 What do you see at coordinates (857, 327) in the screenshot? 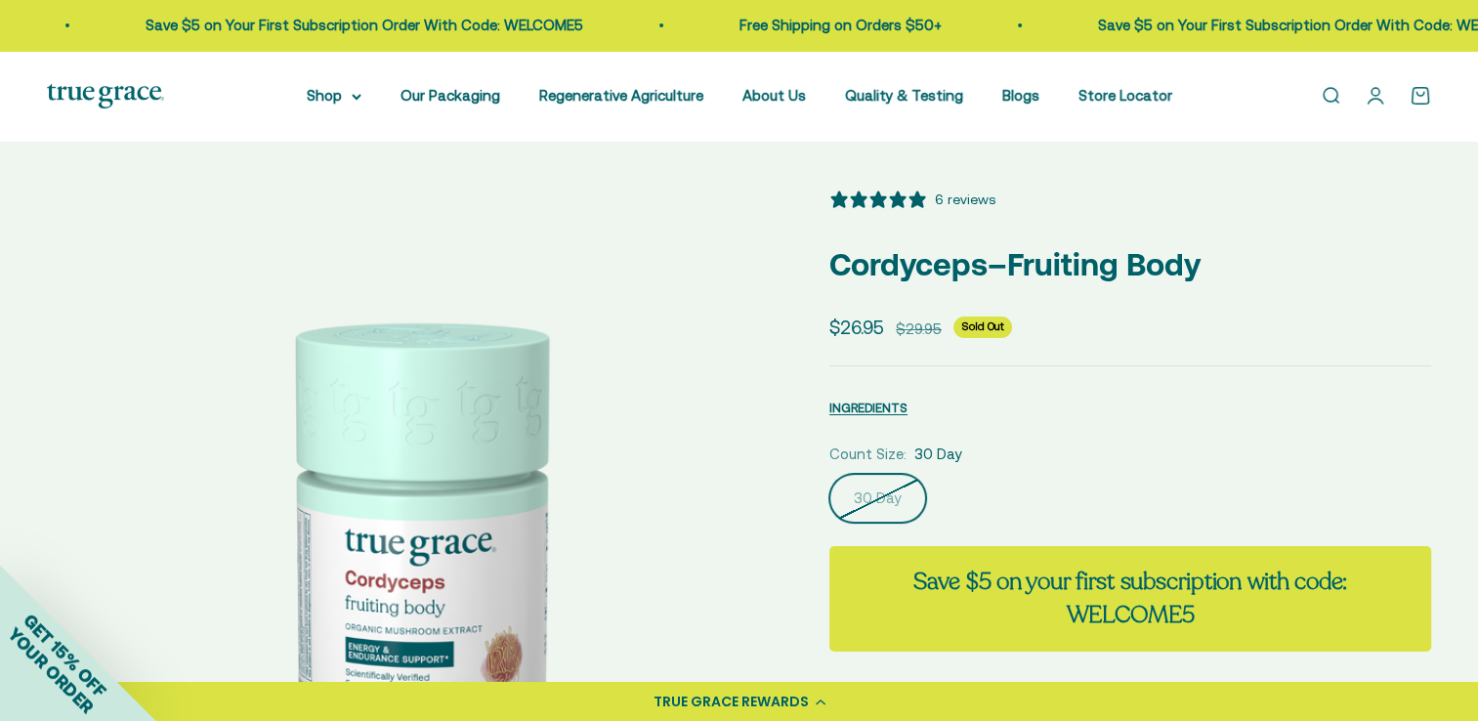
I see `sale-price: $26.95` at bounding box center [857, 327].